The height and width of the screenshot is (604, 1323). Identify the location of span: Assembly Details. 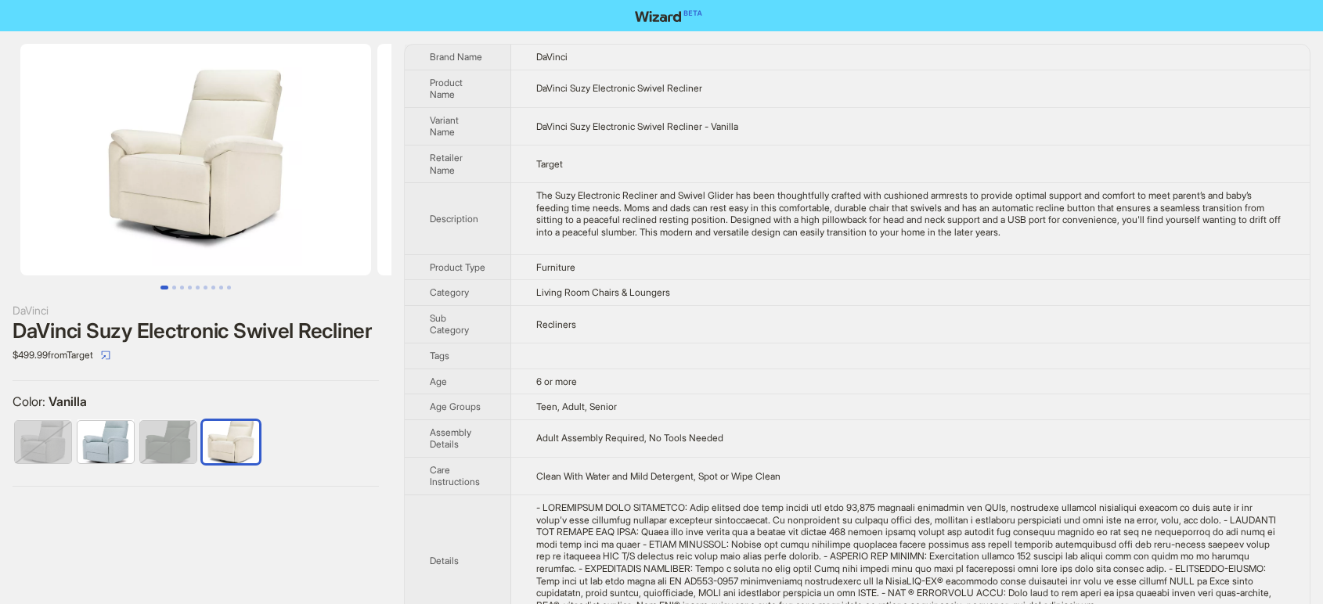
(450, 438).